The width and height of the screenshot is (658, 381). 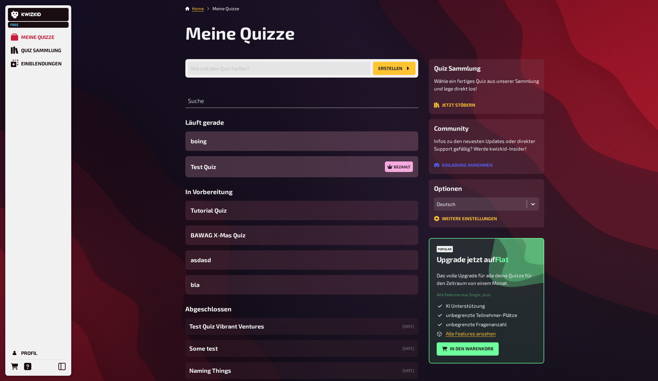 What do you see at coordinates (476, 324) in the screenshot?
I see `span: unbegrenzte Fragenanzahl` at bounding box center [476, 324].